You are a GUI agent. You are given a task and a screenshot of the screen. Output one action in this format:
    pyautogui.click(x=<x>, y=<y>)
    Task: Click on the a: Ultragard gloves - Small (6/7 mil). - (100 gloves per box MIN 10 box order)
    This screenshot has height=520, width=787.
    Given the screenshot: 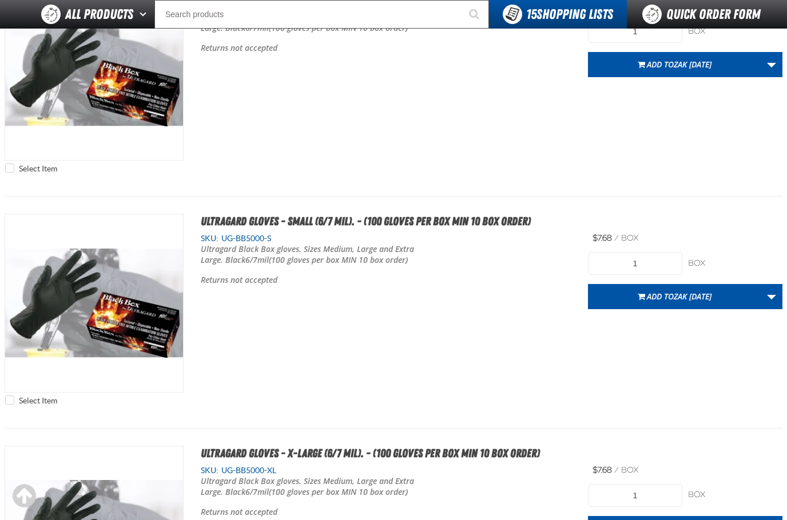 What is the action you would take?
    pyautogui.click(x=365, y=221)
    